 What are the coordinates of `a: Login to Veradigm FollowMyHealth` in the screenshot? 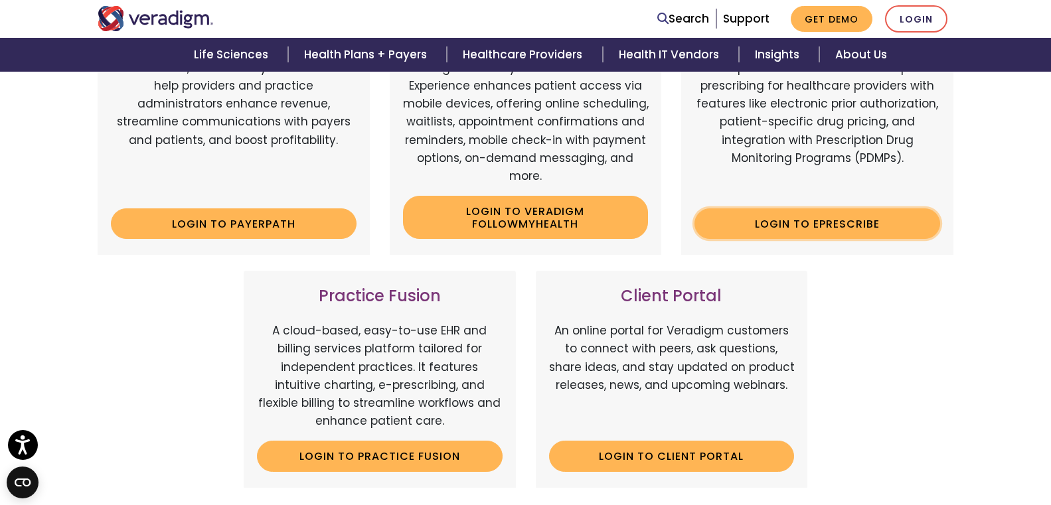 It's located at (526, 217).